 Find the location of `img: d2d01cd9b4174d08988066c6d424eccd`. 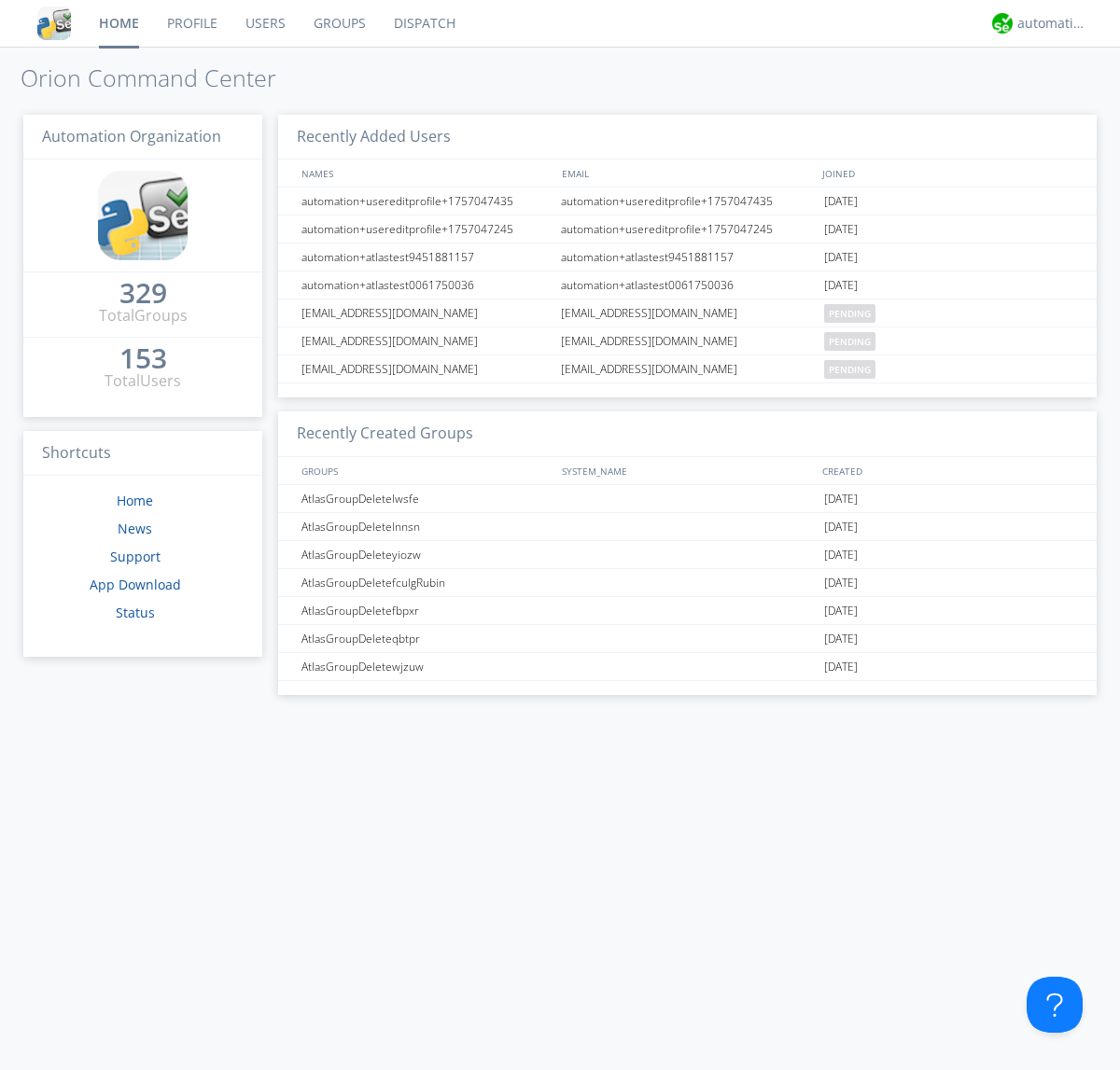

img: d2d01cd9b4174d08988066c6d424eccd is located at coordinates (1002, 23).